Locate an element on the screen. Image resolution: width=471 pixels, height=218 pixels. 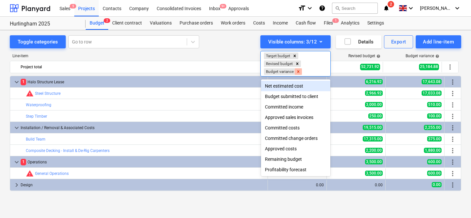
div: Target budget is located at coordinates (277, 56).